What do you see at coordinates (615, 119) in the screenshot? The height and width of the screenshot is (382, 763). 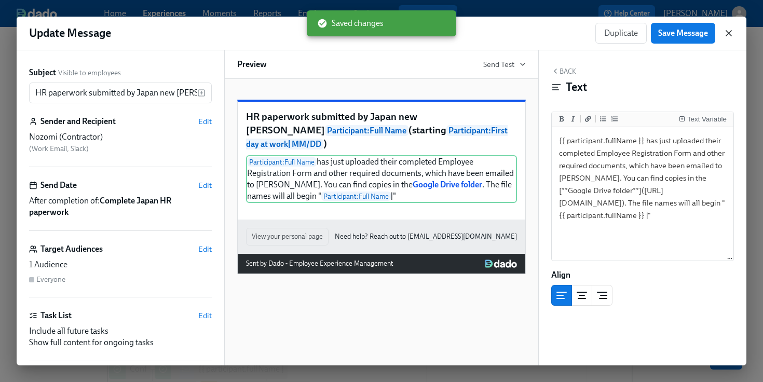 I see `button: Add ordered list` at bounding box center [615, 119].